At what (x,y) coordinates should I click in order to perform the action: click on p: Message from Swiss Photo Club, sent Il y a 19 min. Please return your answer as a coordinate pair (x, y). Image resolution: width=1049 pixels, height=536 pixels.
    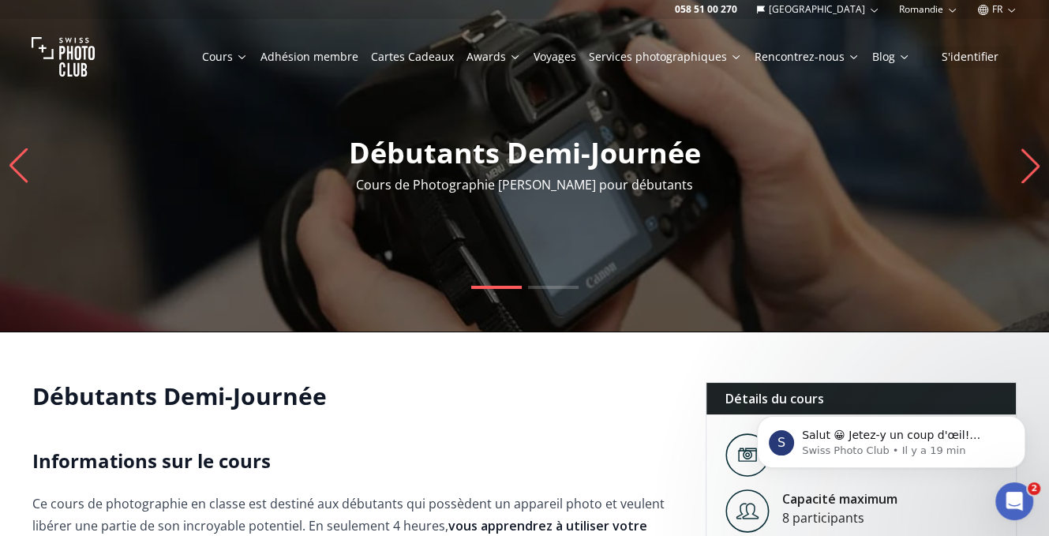
    Looking at the image, I should click on (170, 68).